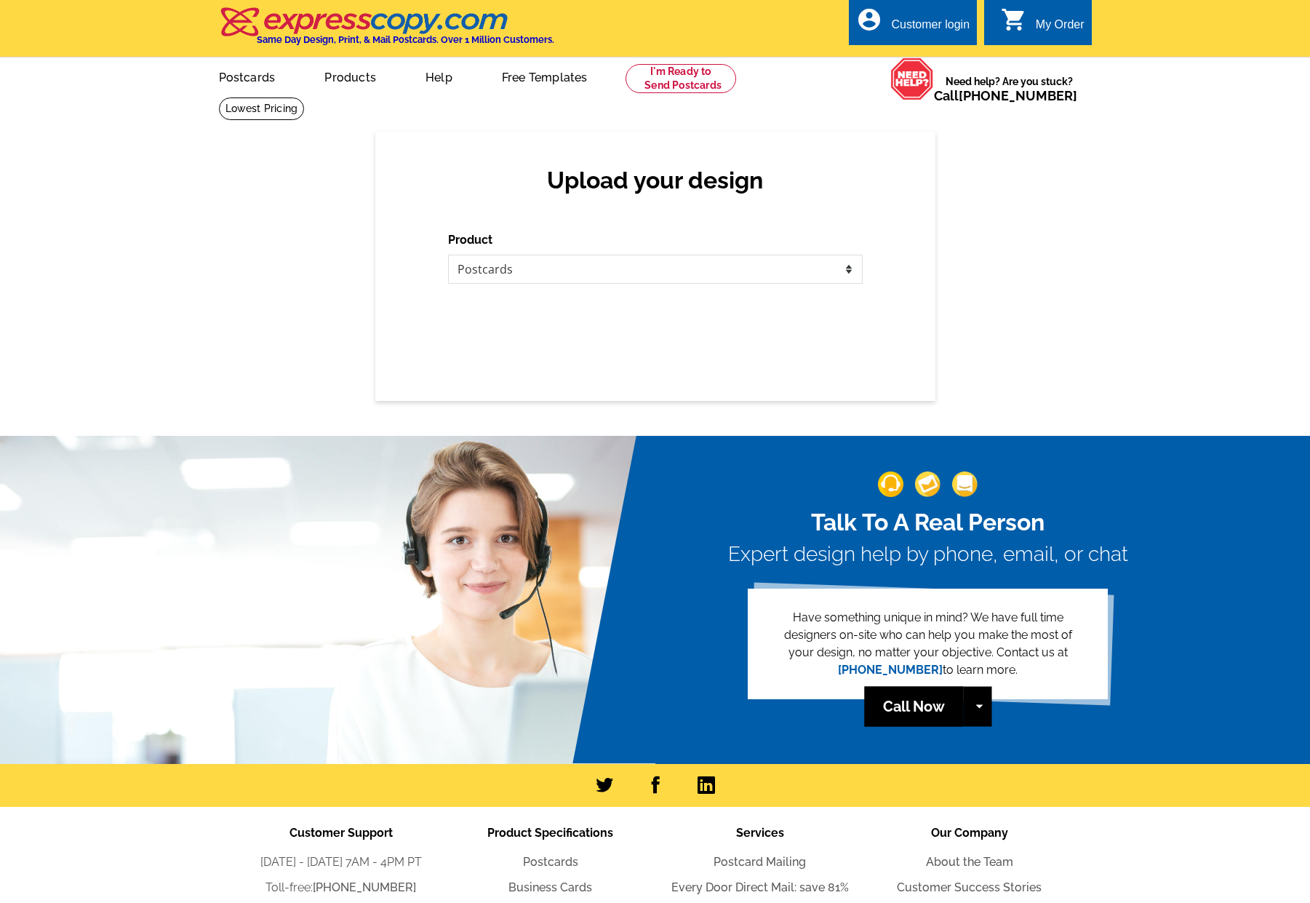 The image size is (1310, 903). What do you see at coordinates (930, 28) in the screenshot?
I see `div: Customer login` at bounding box center [930, 28].